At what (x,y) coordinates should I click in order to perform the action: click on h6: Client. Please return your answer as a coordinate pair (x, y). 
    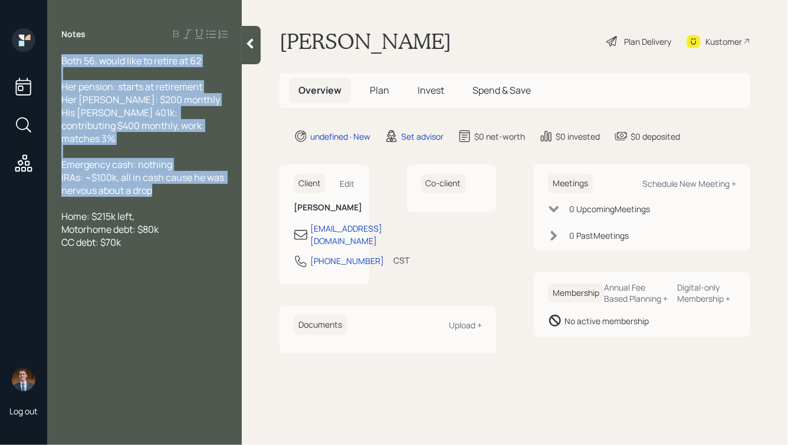
    Looking at the image, I should click on (310, 183).